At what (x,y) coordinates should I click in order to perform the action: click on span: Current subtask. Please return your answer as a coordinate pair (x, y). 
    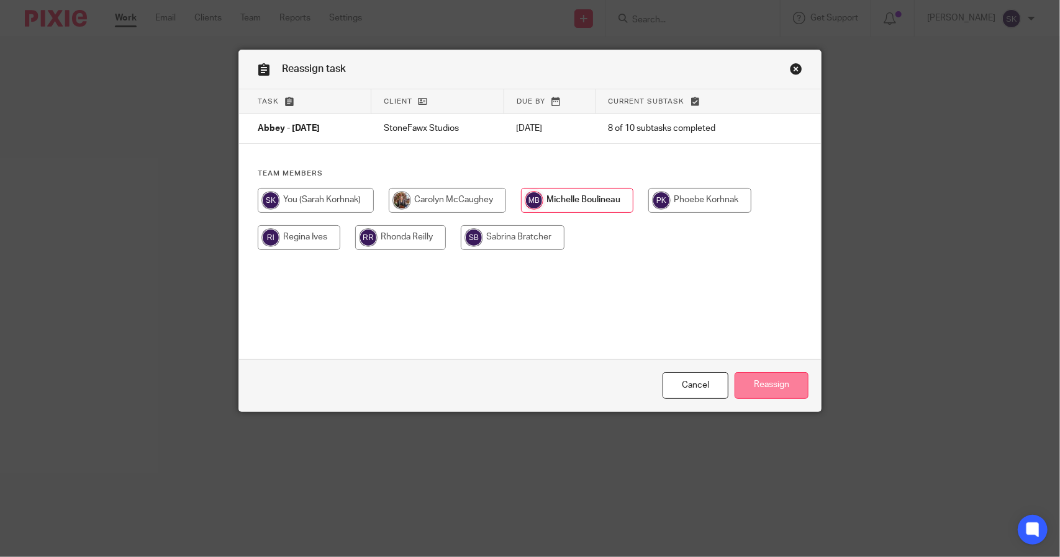
    Looking at the image, I should click on (646, 101).